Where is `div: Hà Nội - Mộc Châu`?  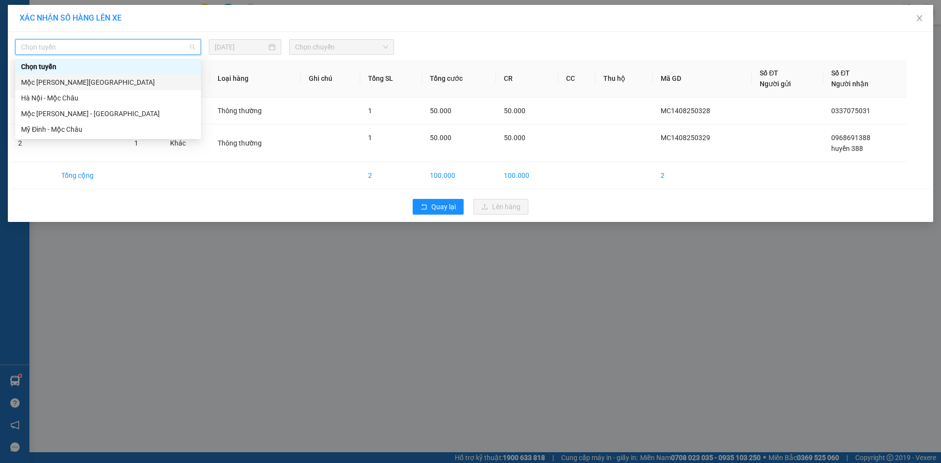
div: Hà Nội - Mộc Châu is located at coordinates (108, 98).